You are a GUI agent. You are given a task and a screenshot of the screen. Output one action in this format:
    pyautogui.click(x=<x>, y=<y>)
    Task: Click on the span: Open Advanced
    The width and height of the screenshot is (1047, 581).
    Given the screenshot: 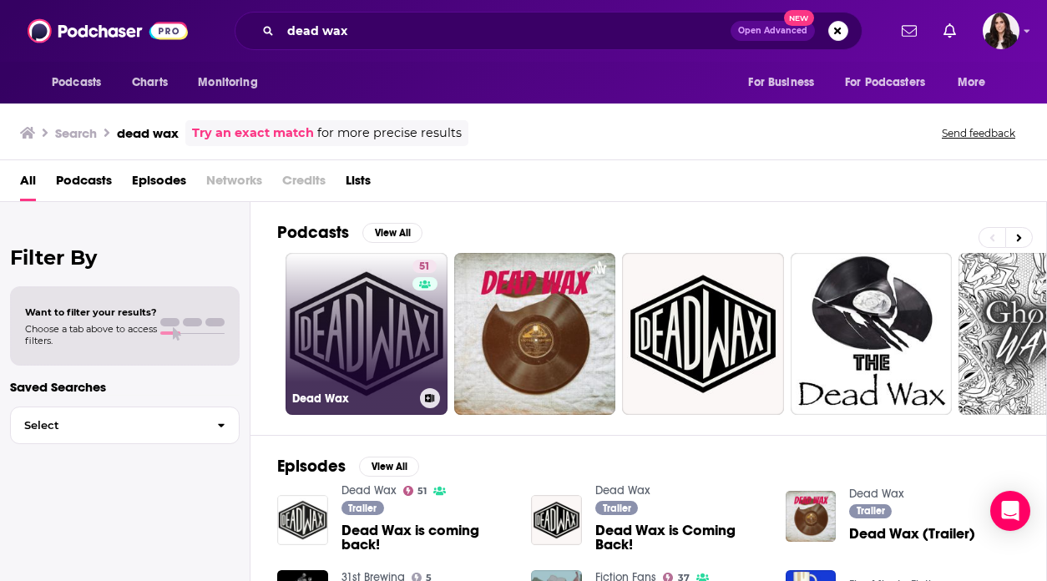 What is the action you would take?
    pyautogui.click(x=772, y=31)
    